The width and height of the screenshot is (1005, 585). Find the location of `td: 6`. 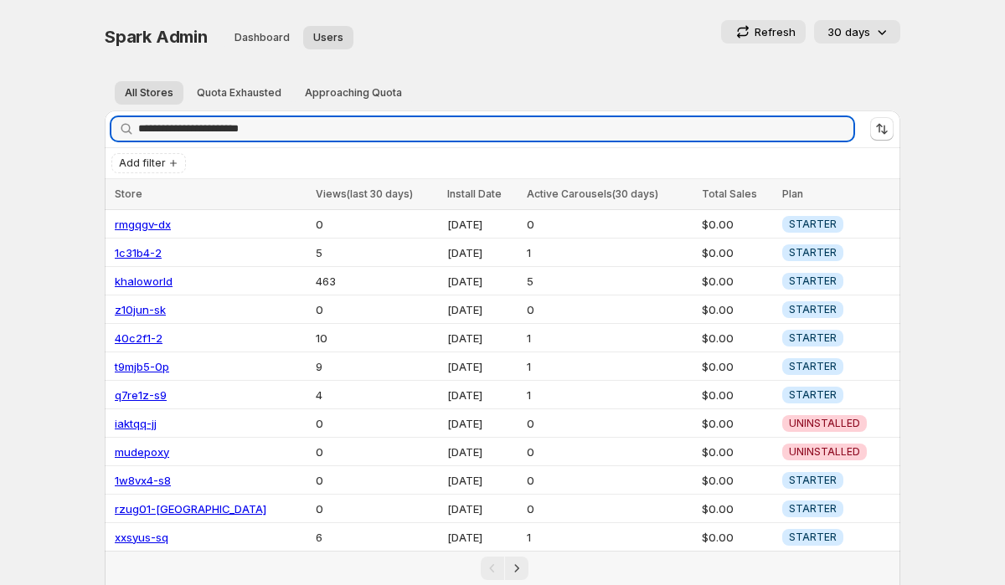

td: 6 is located at coordinates (377, 537).